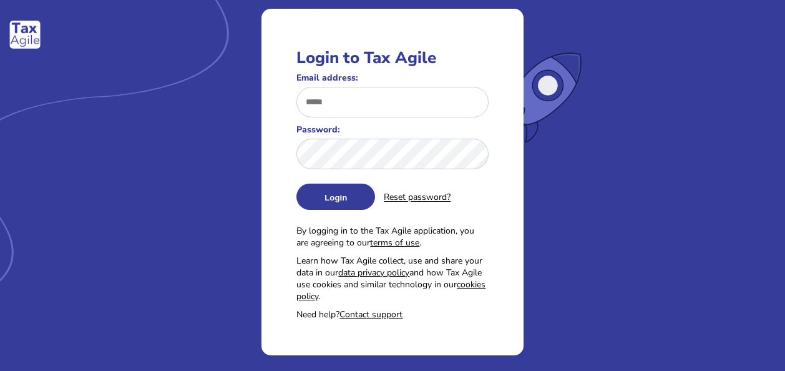 This screenshot has width=785, height=371. Describe the element at coordinates (336, 197) in the screenshot. I see `button: Login` at that location.